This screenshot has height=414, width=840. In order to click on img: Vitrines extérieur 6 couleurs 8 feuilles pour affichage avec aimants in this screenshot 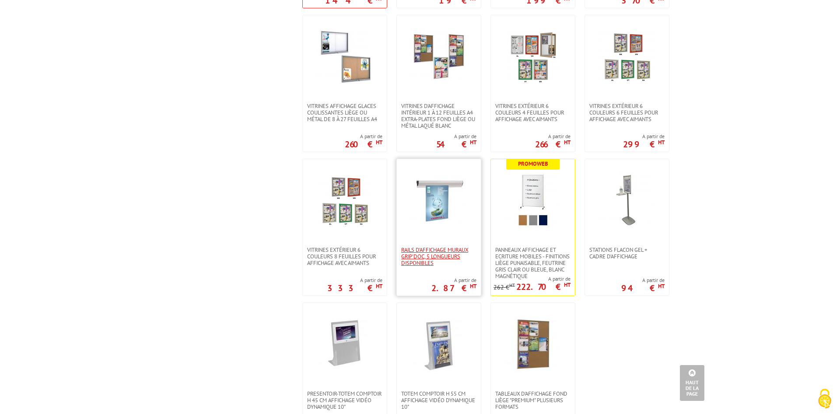, I will do `click(345, 201)`.